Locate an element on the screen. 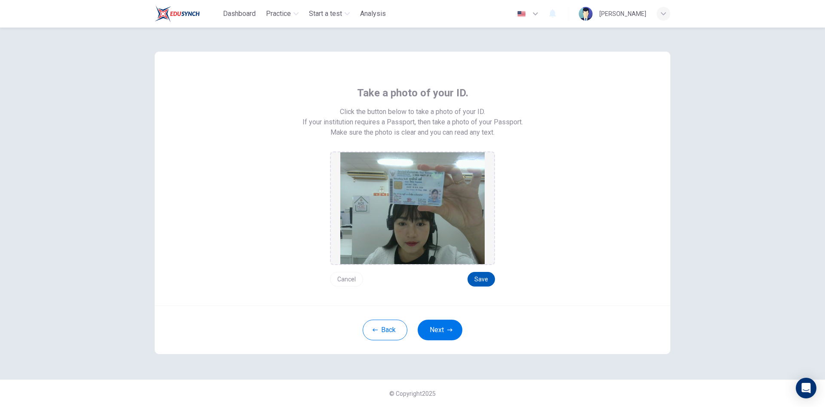  a: Train Test logo is located at coordinates (187, 14).